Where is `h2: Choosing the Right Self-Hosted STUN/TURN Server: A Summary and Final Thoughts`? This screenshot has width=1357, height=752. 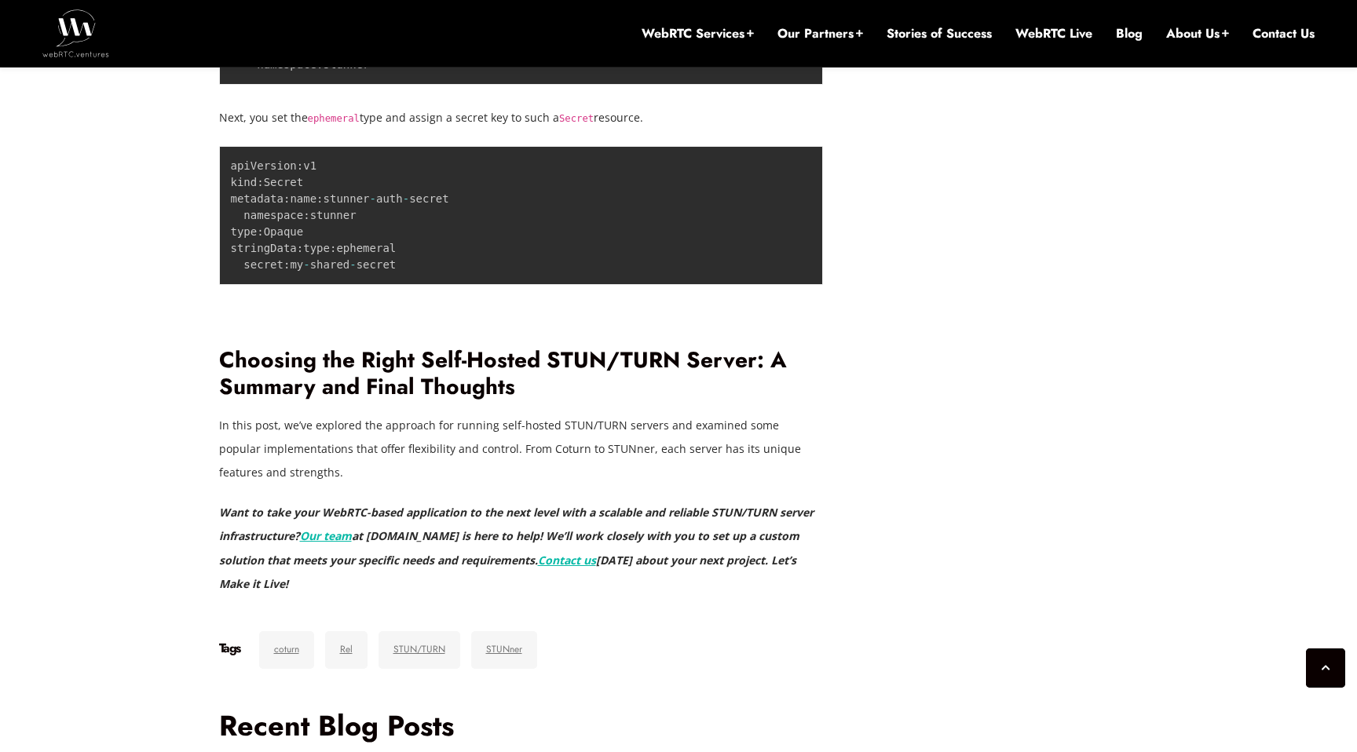
h2: Choosing the Right Self-Hosted STUN/TURN Server: A Summary and Final Thoughts is located at coordinates (521, 374).